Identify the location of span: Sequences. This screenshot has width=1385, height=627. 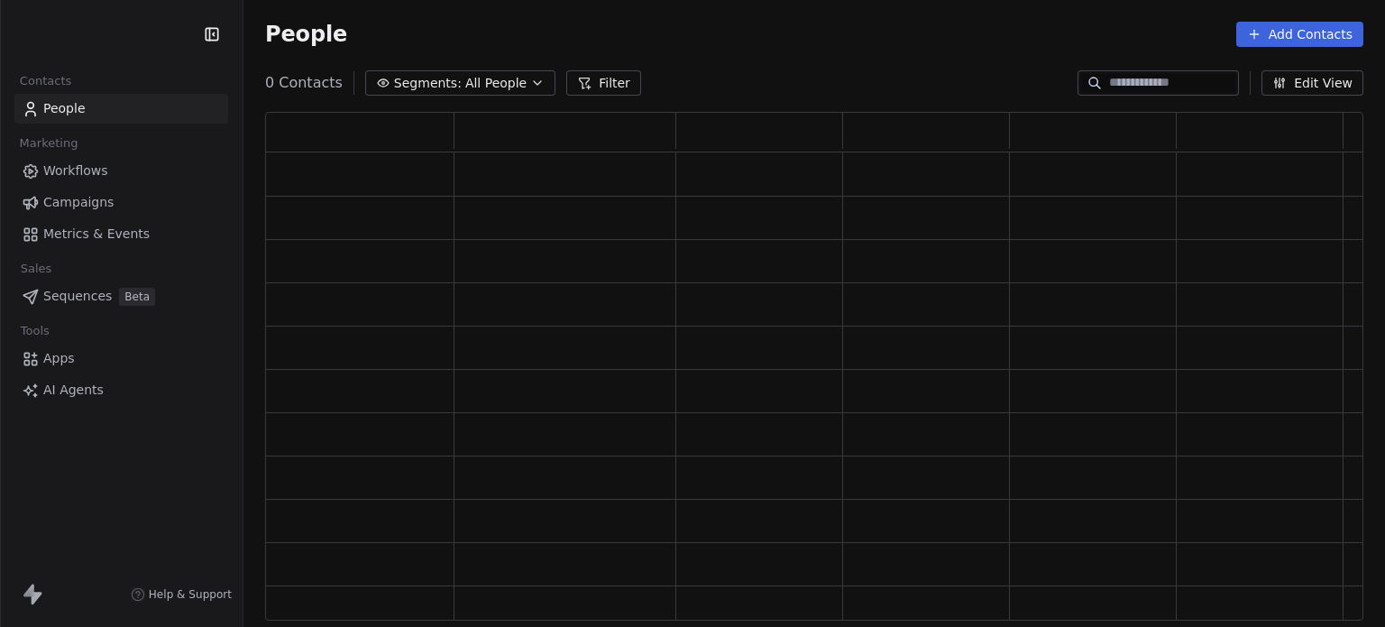
(78, 296).